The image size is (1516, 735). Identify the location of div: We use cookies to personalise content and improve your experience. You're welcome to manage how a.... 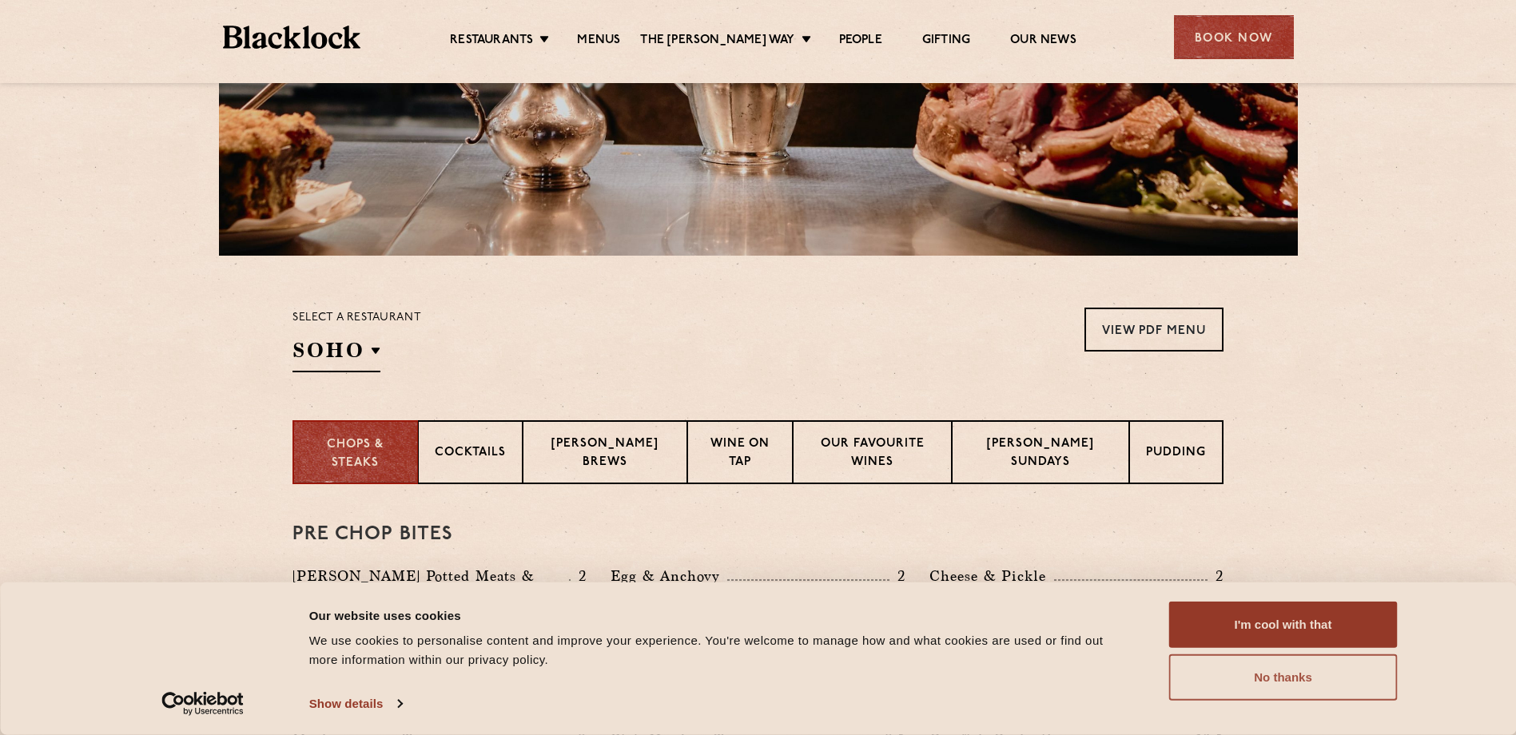
(721, 651).